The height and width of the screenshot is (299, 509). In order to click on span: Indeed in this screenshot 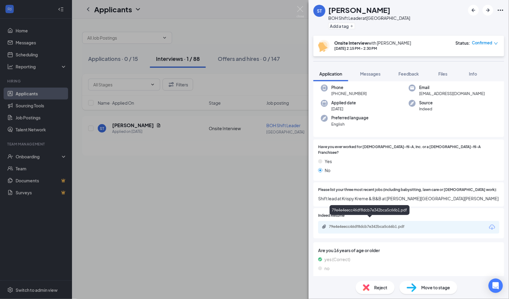, I will do `click(426, 109)`.